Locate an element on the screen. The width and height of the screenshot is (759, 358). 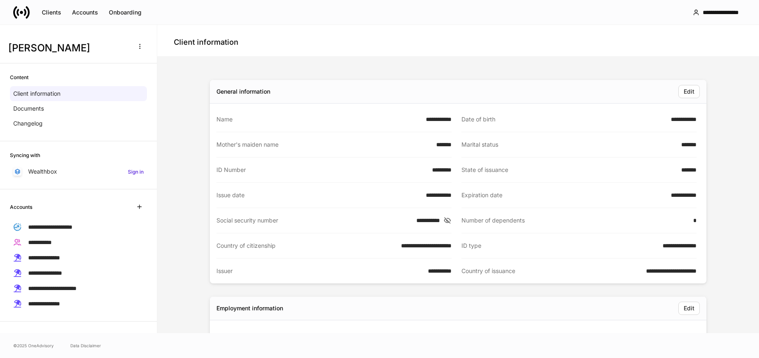
div: Mother's maiden name is located at coordinates (324, 144).